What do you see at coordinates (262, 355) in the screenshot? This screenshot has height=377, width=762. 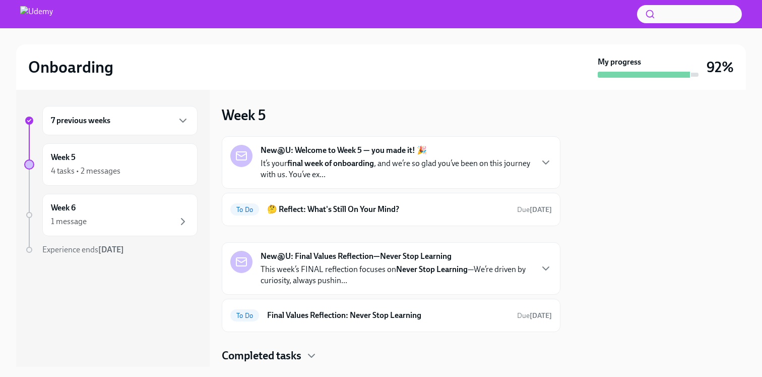 I see `h4: Completed tasks` at bounding box center [262, 355].